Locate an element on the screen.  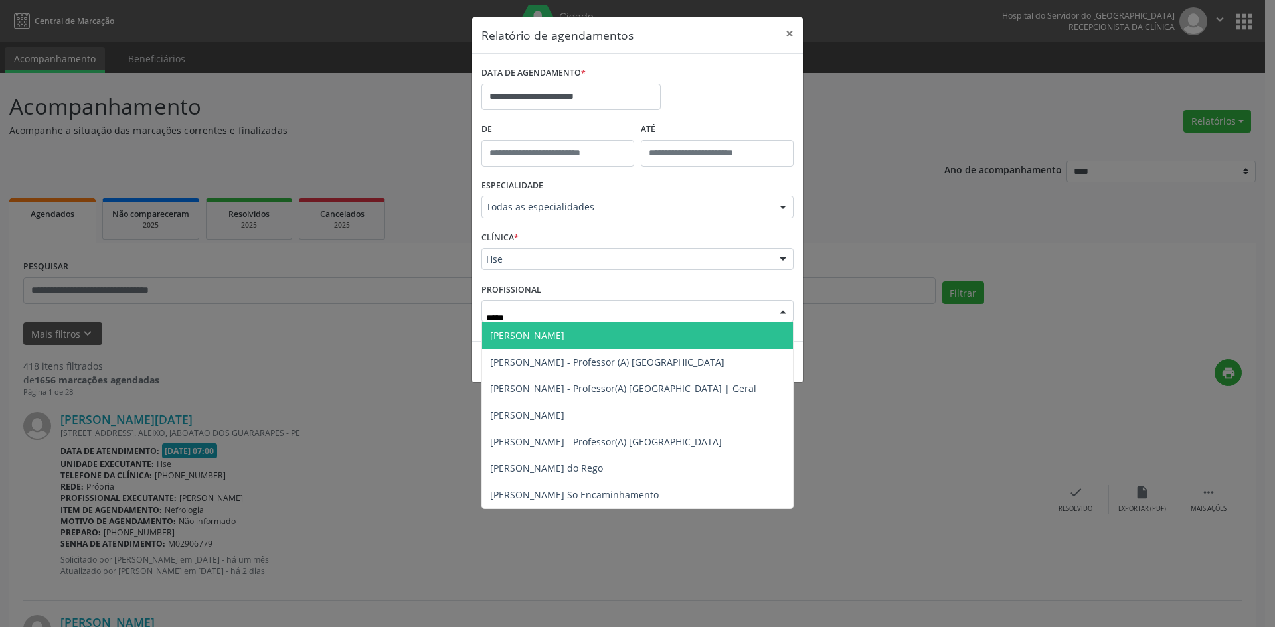
label: PROFISSIONAL is located at coordinates (511, 290).